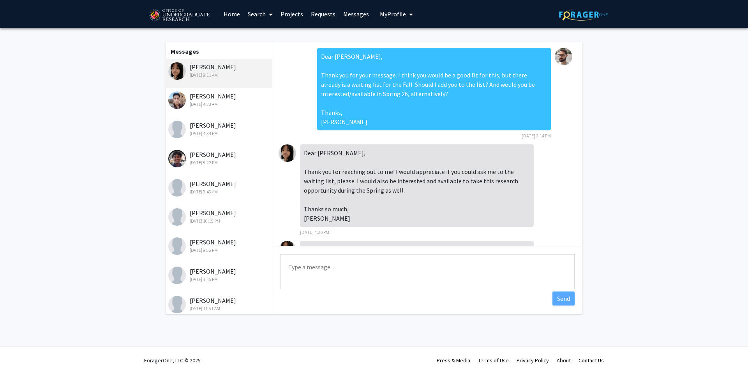  Describe the element at coordinates (179, 16) in the screenshot. I see `img: University of Maryland Logo` at that location.